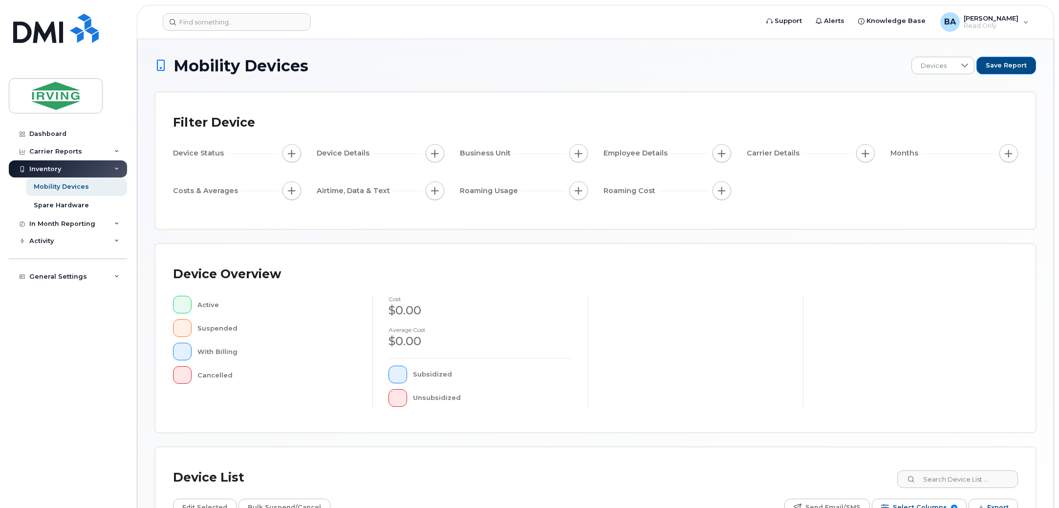  Describe the element at coordinates (241, 66) in the screenshot. I see `span: Mobility Devices` at that location.